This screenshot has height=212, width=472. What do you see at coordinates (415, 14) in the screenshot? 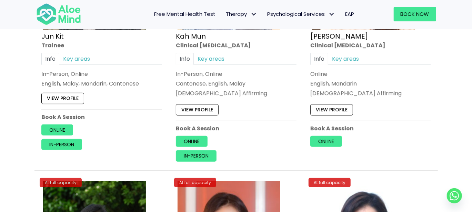
I see `a: Book Now` at bounding box center [415, 14].